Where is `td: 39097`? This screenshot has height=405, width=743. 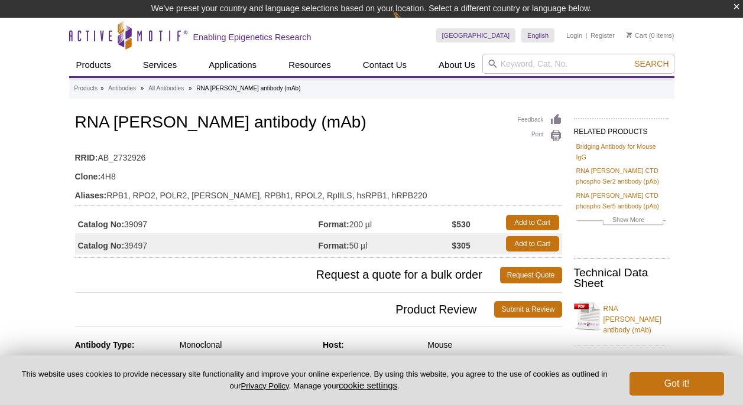 td: 39097 is located at coordinates (197, 223).